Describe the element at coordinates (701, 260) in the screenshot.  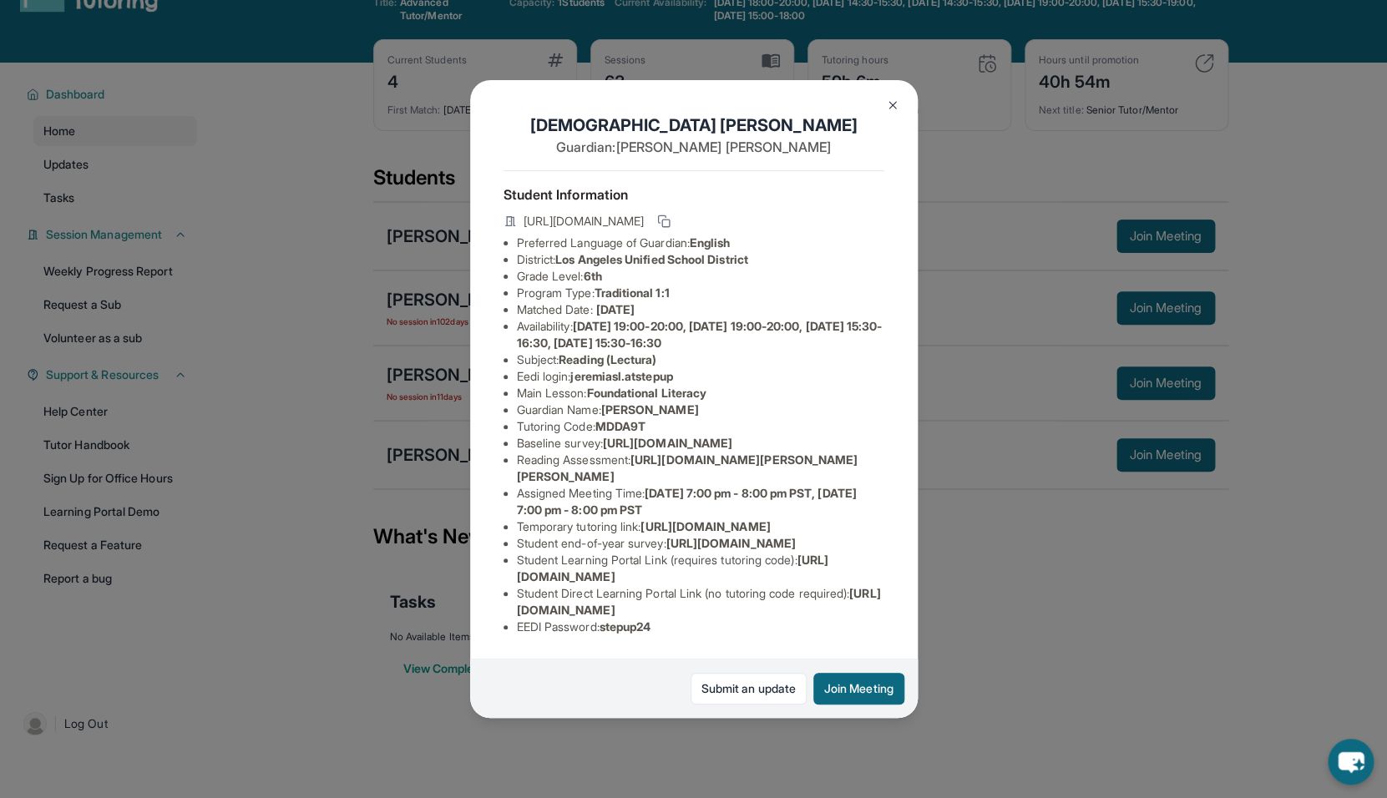
I see `li: District:` at that location.